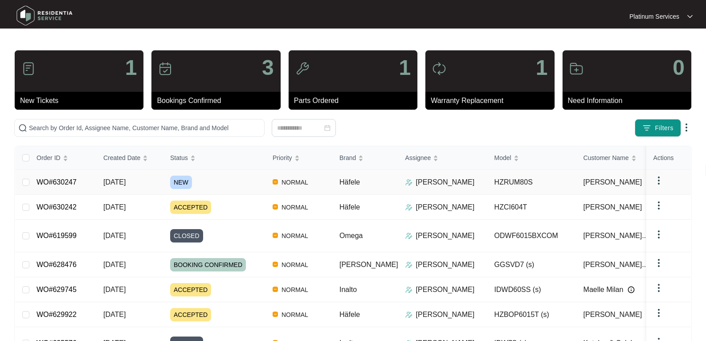 This screenshot has width=706, height=341. What do you see at coordinates (299, 158) in the screenshot?
I see `th: Priority` at bounding box center [299, 158].